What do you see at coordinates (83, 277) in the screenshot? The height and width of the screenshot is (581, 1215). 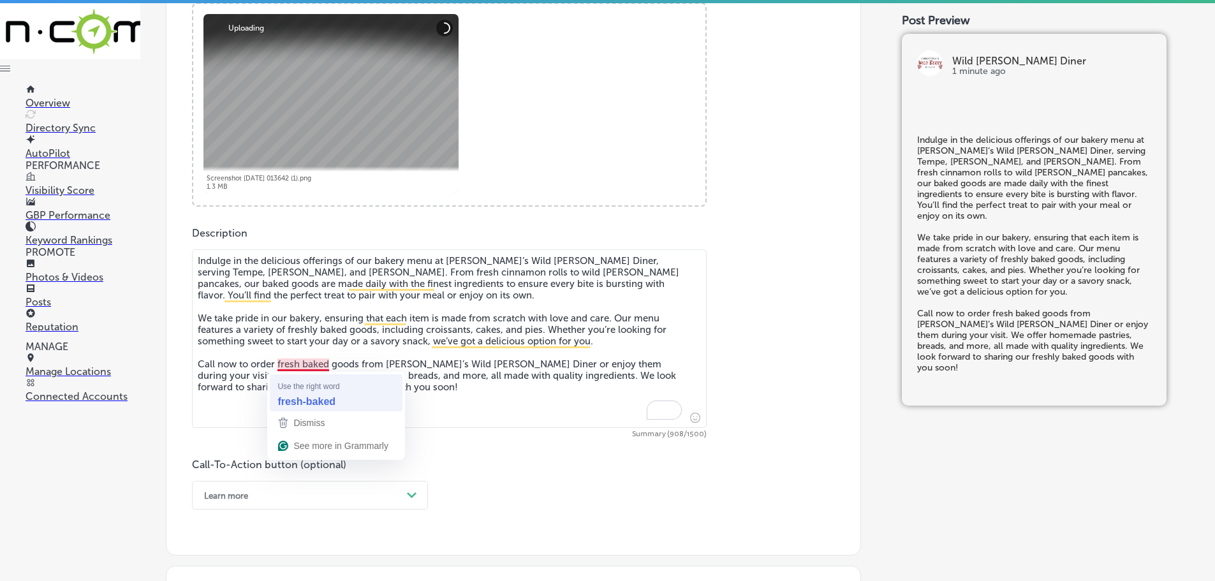 I see `p: Photos & Videos` at bounding box center [83, 277].